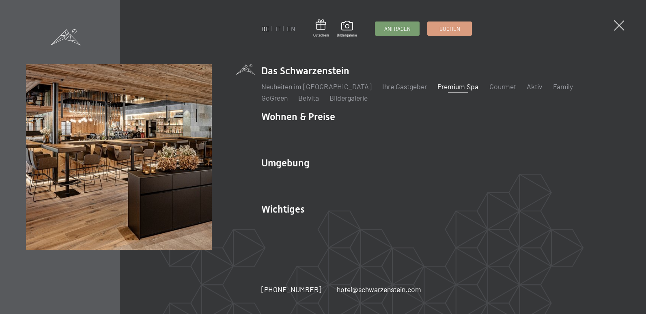 This screenshot has height=314, width=646. Describe the element at coordinates (308, 98) in the screenshot. I see `a: Belvita` at that location.